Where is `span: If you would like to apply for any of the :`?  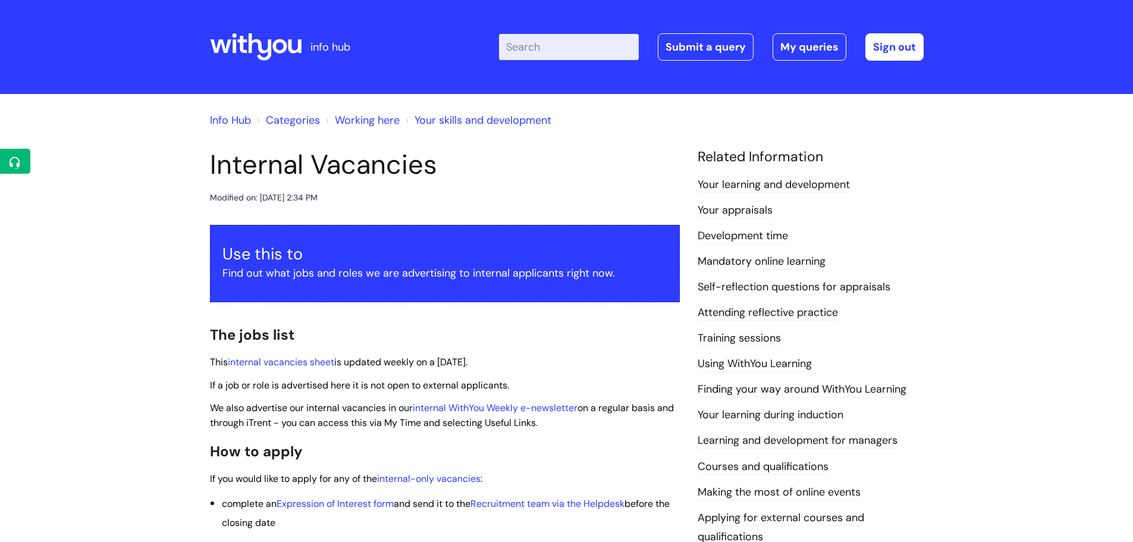 span: If you would like to apply for any of the : is located at coordinates (346, 478).